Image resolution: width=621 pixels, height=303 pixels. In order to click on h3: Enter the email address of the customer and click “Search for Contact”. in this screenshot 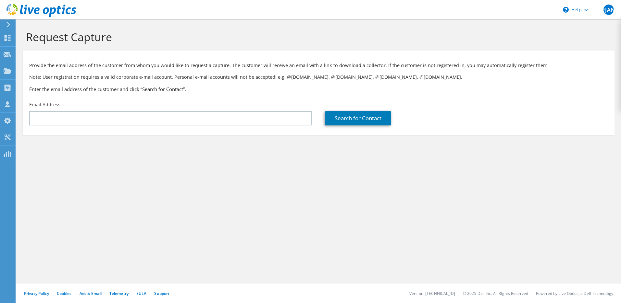, I will do `click(318, 89)`.